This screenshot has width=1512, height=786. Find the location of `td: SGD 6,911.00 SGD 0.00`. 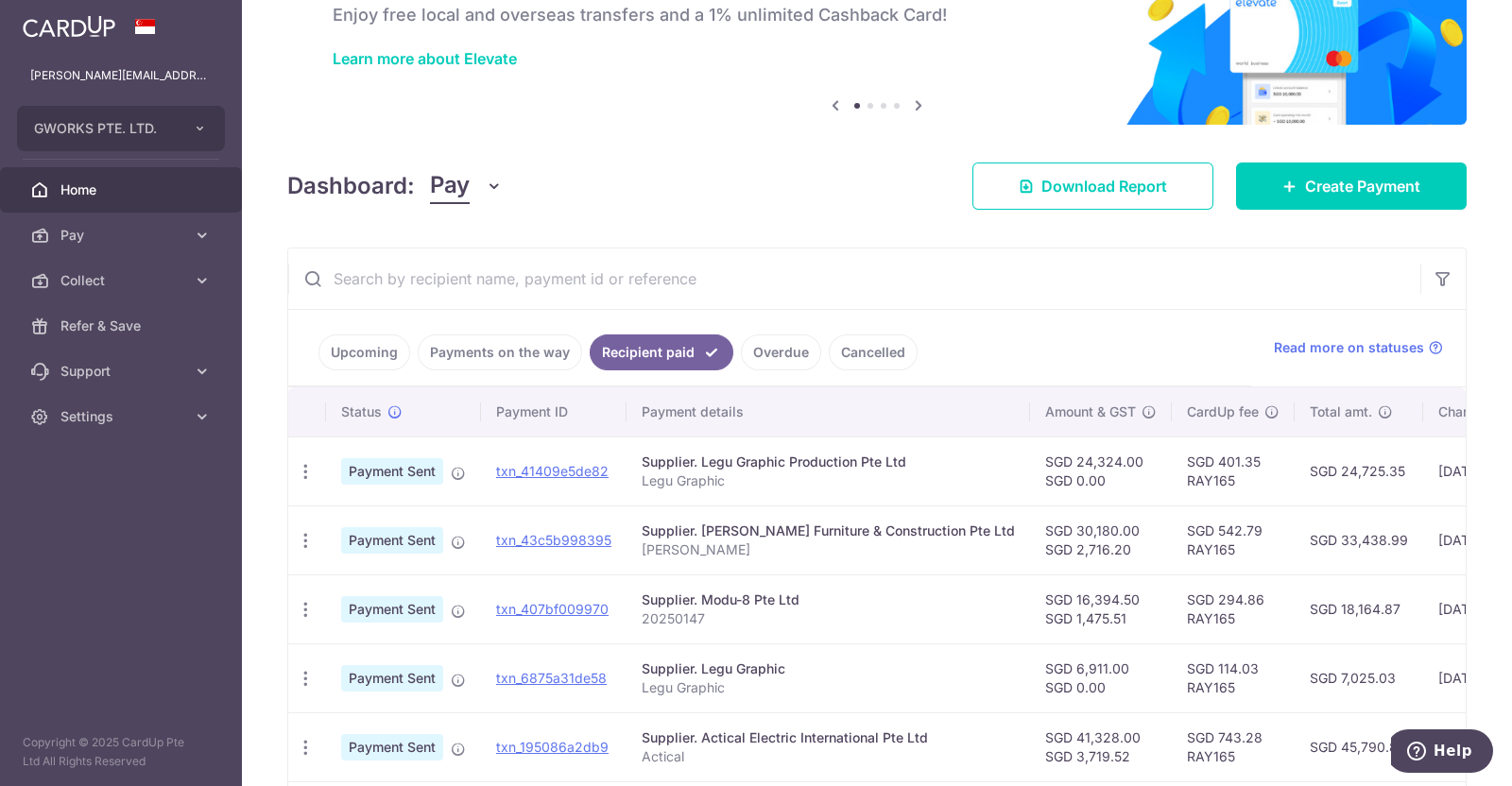

td: SGD 6,911.00 SGD 0.00 is located at coordinates (1101, 677).